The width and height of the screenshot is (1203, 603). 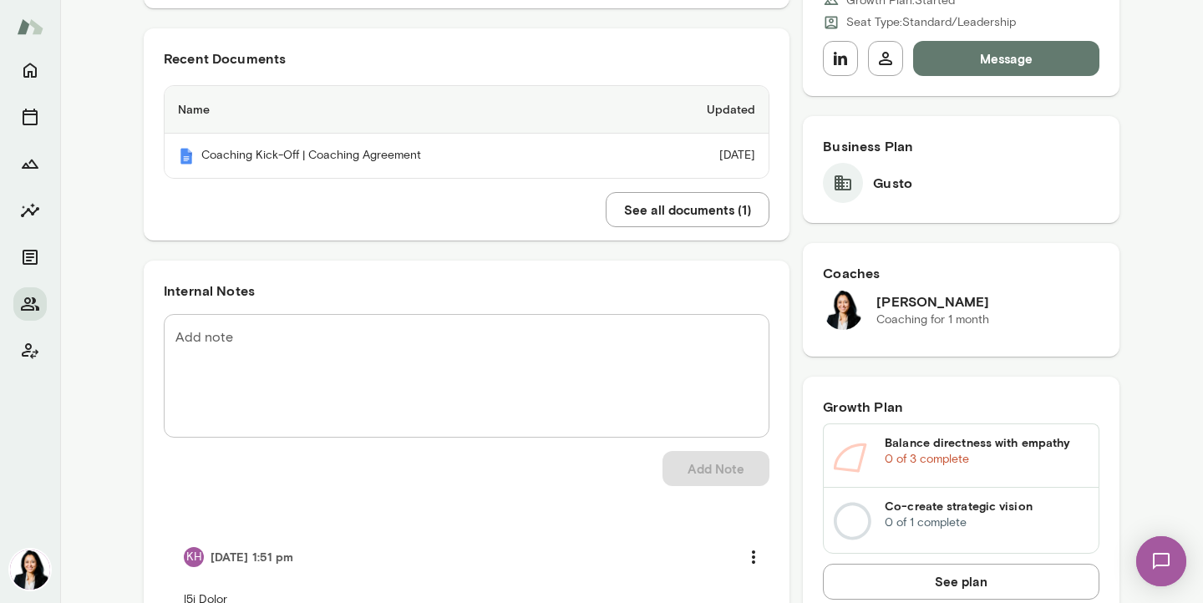 I want to click on button: Insights, so click(x=30, y=210).